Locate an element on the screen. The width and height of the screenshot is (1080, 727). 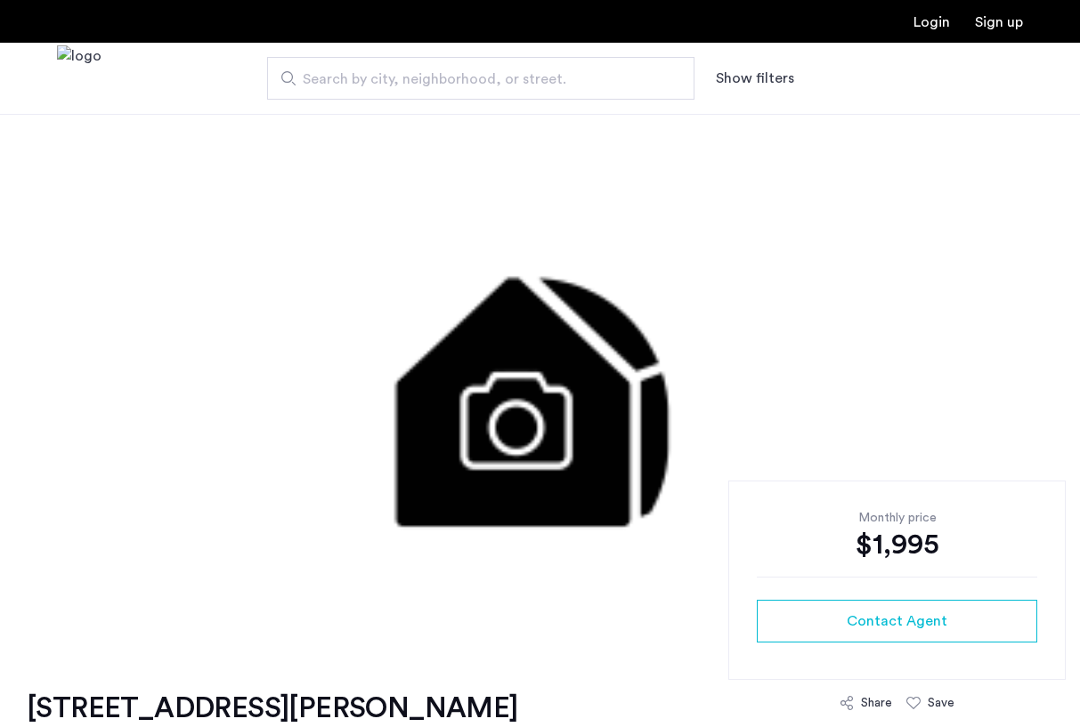
div: Share is located at coordinates (876, 703).